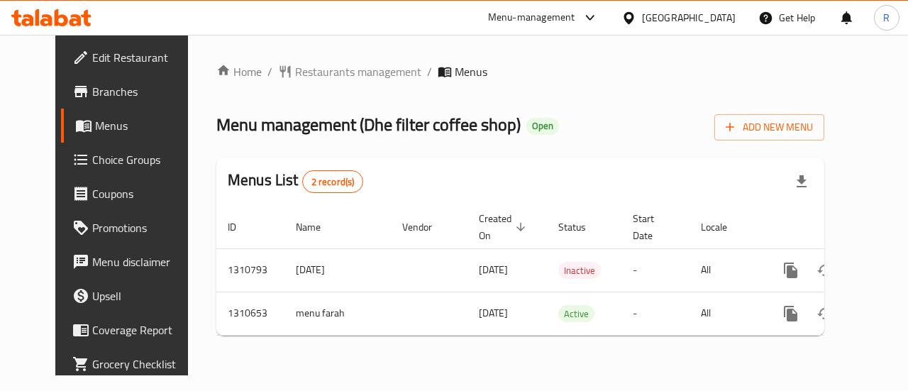  I want to click on a: Restaurants management, so click(350, 72).